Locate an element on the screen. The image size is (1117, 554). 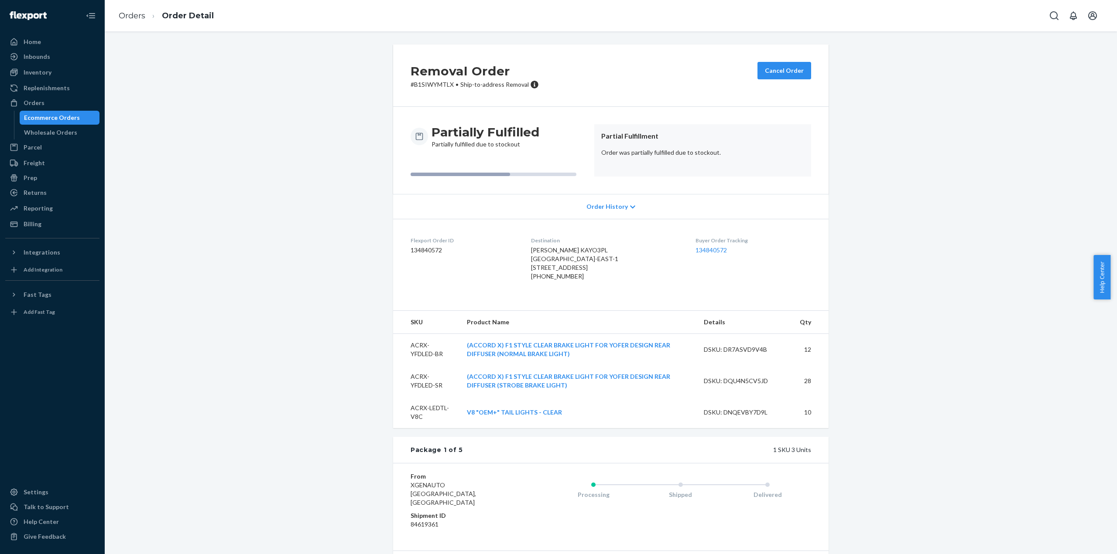
button: Close Navigation is located at coordinates (91, 16).